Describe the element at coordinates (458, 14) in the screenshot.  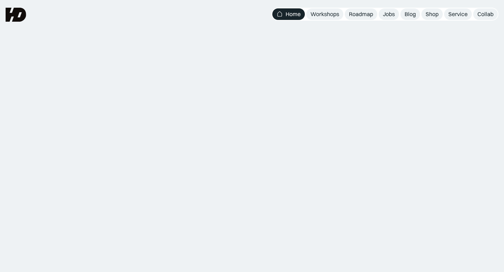
I see `div: Service` at that location.